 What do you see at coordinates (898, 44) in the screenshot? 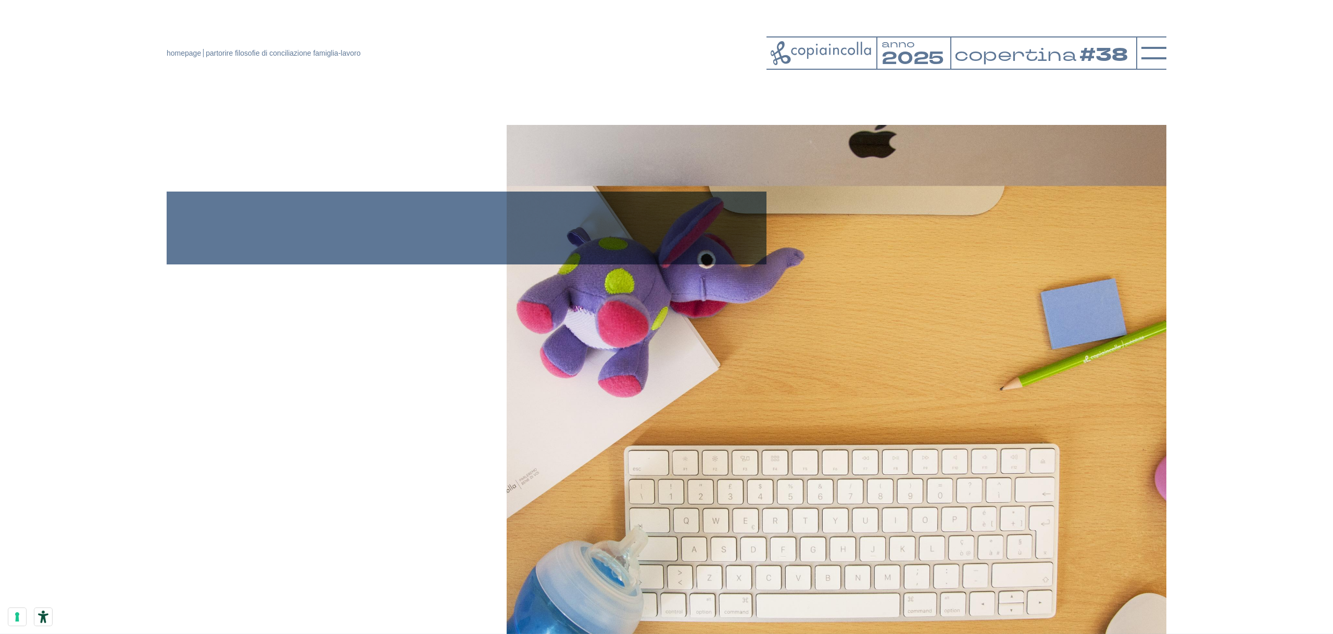
I see `tspan: anno` at bounding box center [898, 44].